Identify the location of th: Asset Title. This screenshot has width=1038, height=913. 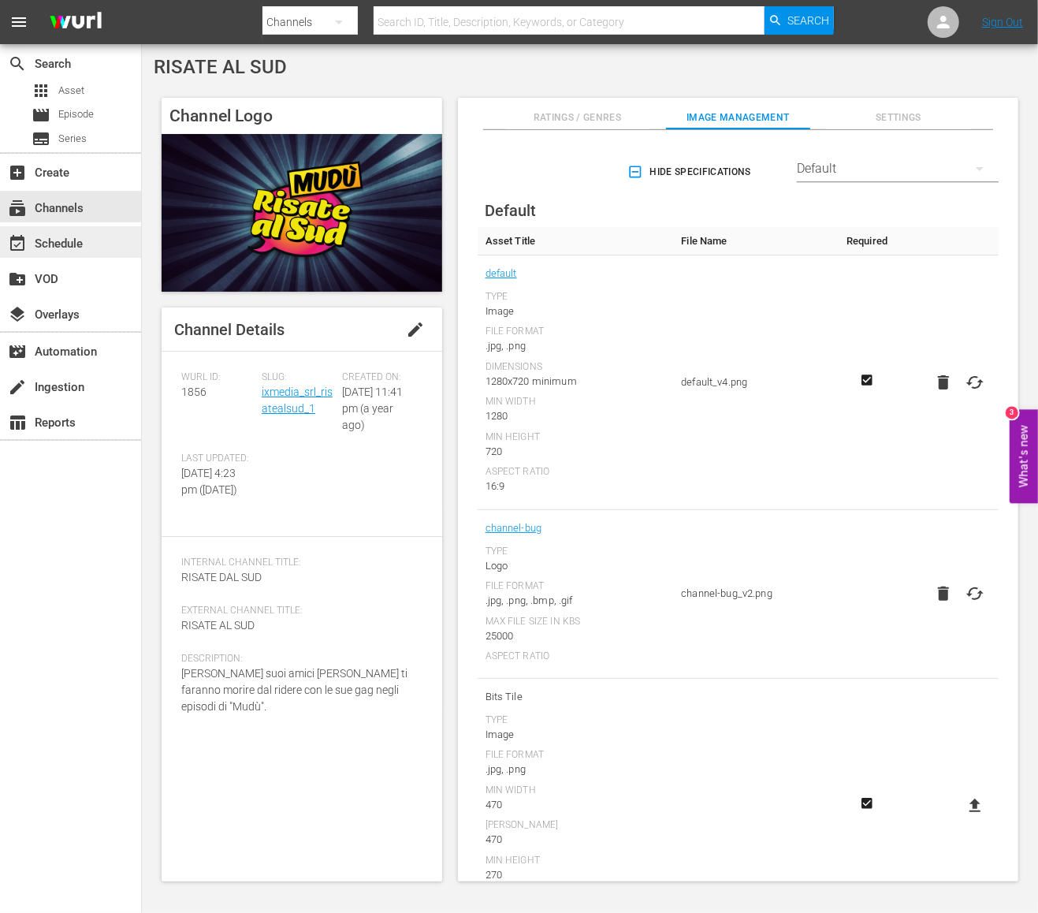
(575, 241).